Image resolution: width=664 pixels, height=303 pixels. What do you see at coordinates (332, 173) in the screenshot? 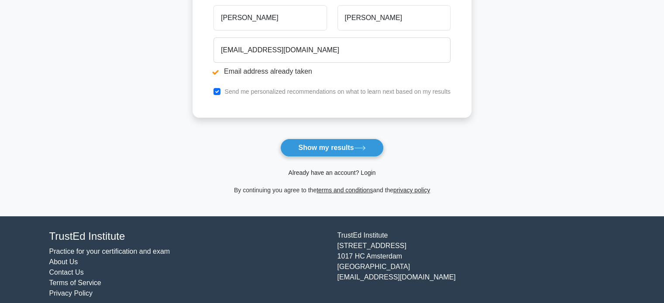
I see `a: Already have an account? Login` at bounding box center [332, 173].